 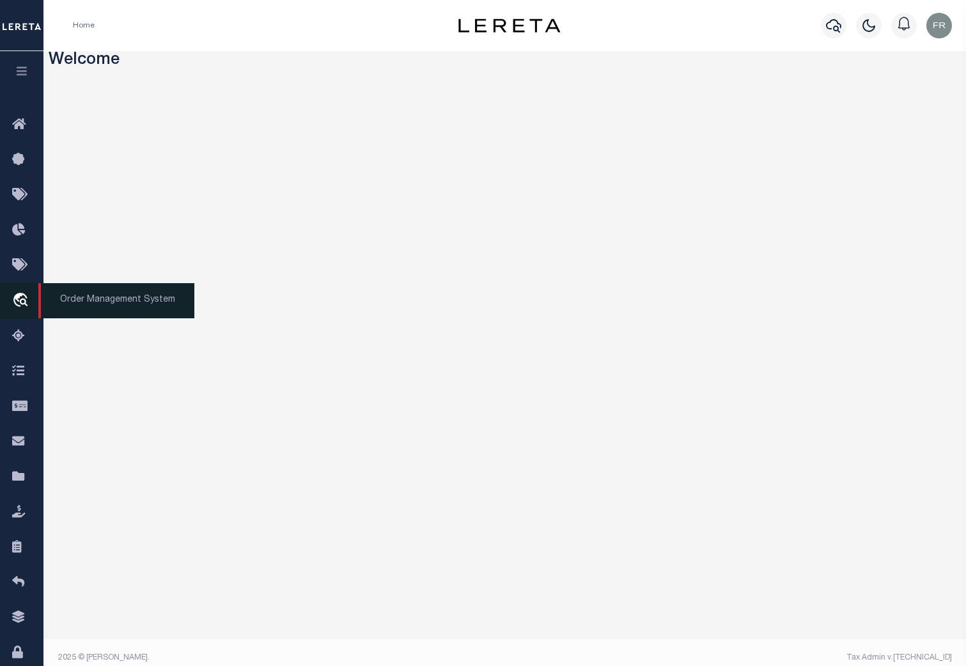 I want to click on i: travel_explore, so click(x=22, y=301).